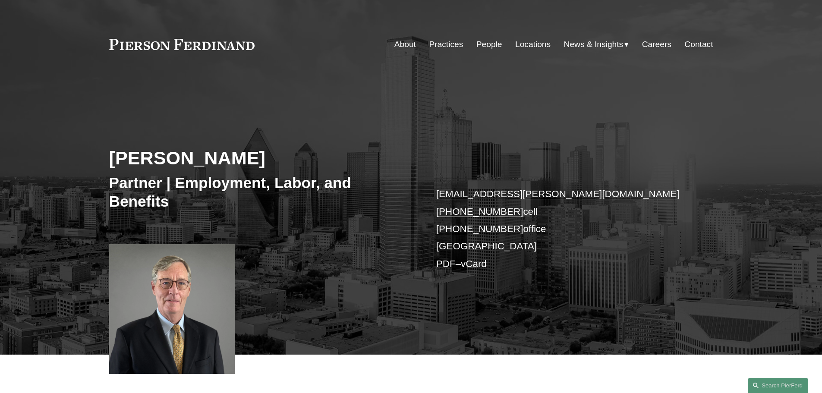  I want to click on a: folder dropdown, so click(596, 44).